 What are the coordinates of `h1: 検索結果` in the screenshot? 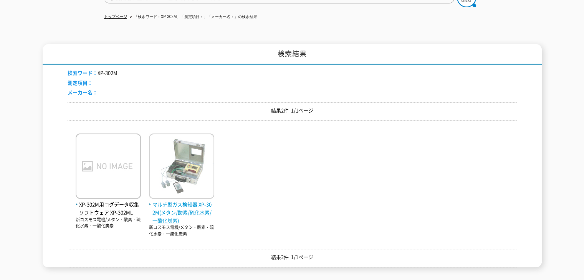 It's located at (292, 55).